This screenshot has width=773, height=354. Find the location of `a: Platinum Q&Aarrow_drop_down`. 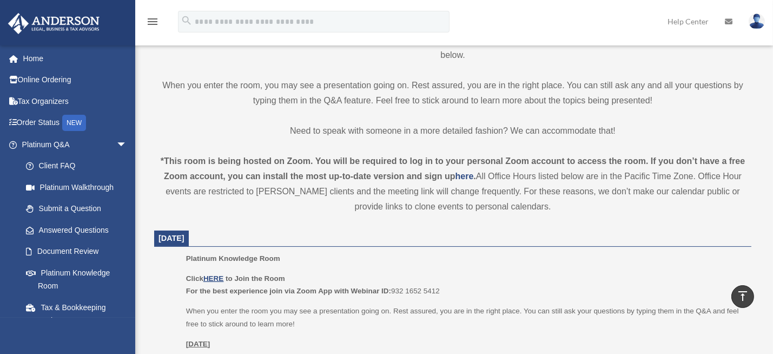

a: Platinum Q&Aarrow_drop_down is located at coordinates (75, 144).